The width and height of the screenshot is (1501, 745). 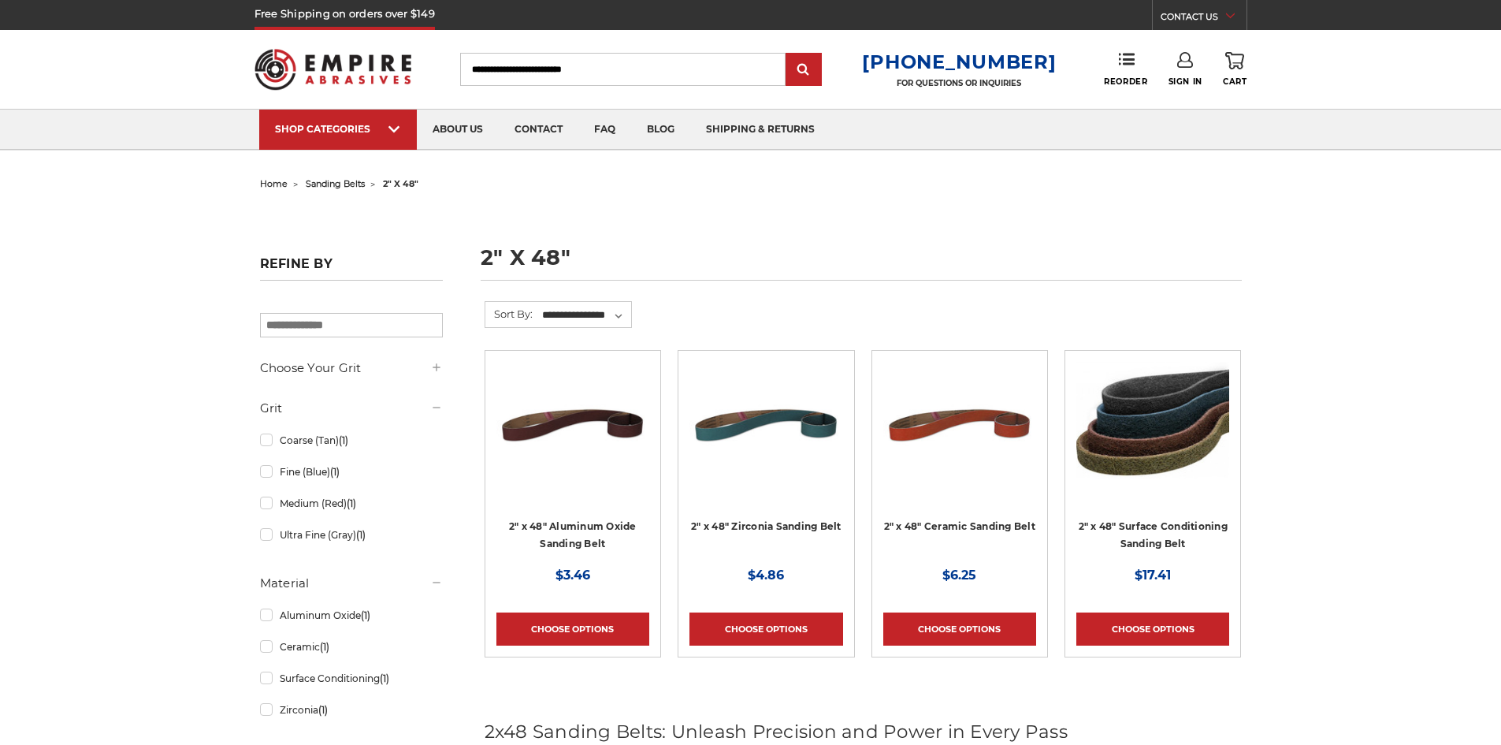 I want to click on a: 2" x 48" Sanding Belt - Ceramic, so click(x=960, y=463).